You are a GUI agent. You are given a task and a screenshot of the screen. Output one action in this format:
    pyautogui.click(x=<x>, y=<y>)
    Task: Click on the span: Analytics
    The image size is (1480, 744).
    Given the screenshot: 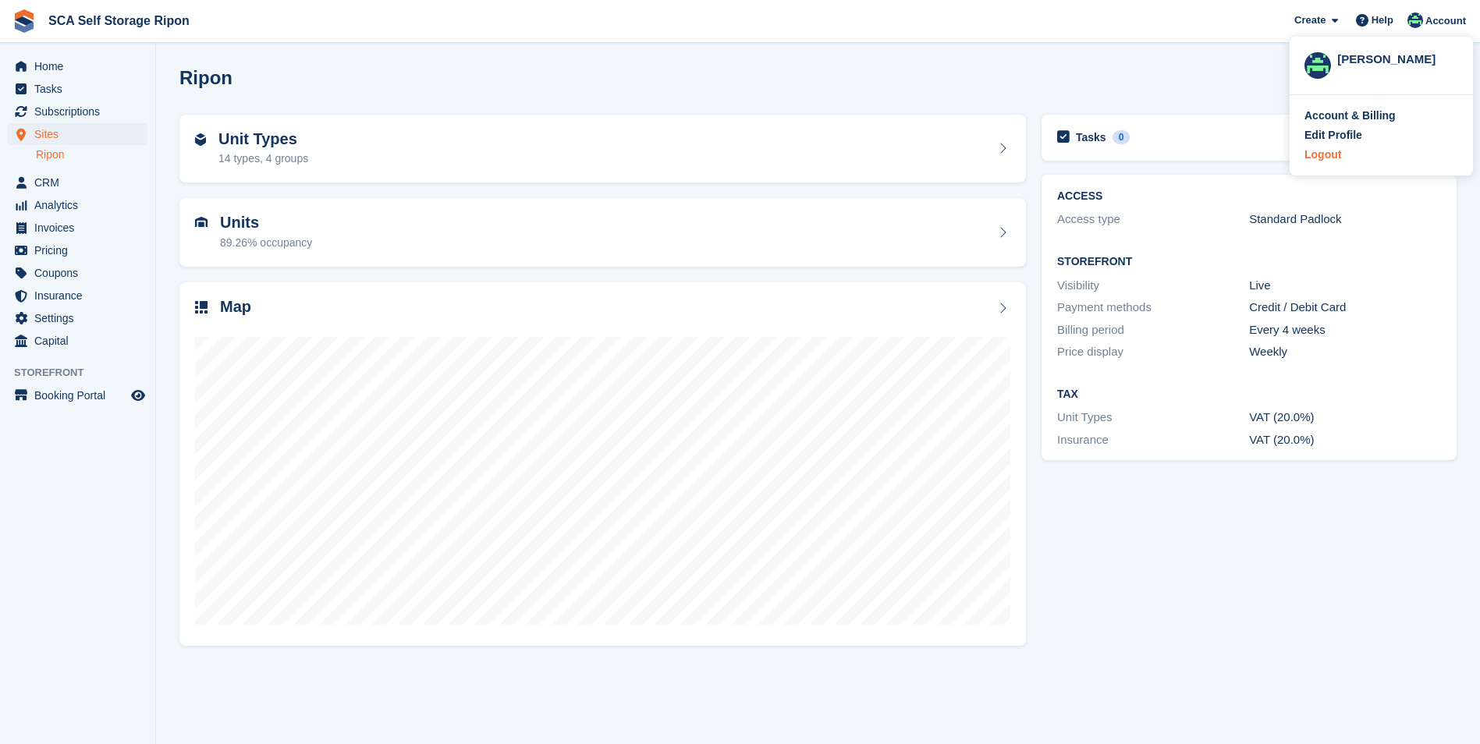 What is the action you would take?
    pyautogui.click(x=81, y=205)
    